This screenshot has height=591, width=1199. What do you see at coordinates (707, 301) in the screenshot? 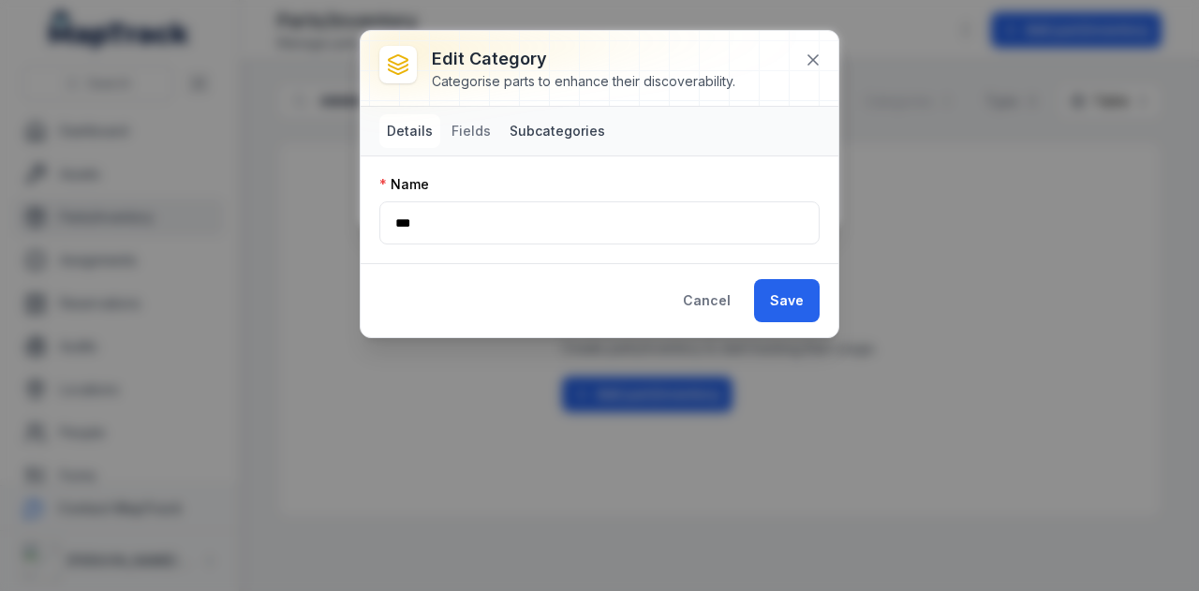
I see `button: Cancel` at bounding box center [707, 301].